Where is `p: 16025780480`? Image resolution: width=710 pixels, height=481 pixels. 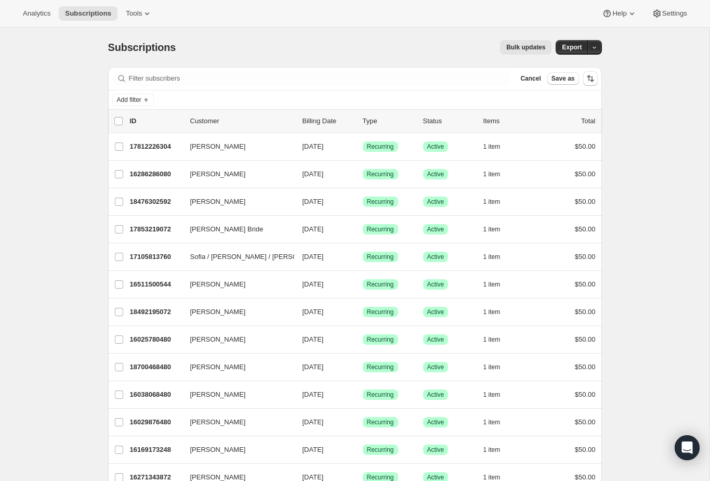 p: 16025780480 is located at coordinates (156, 340).